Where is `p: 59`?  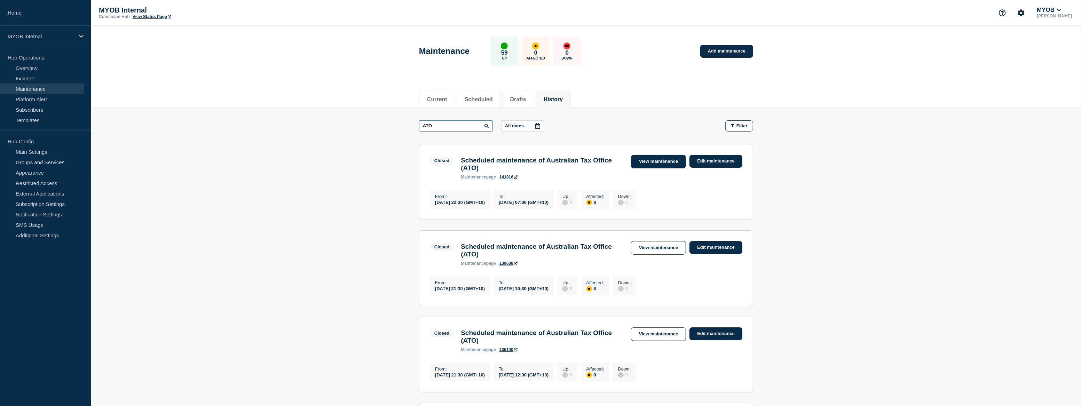 p: 59 is located at coordinates (505, 53).